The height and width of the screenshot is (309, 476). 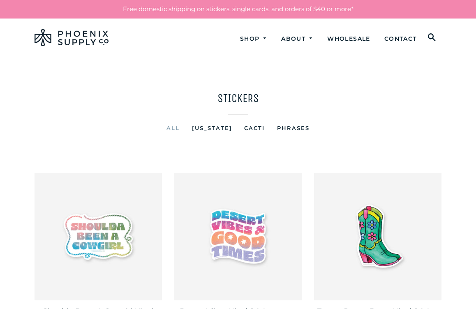 I want to click on a: Shoulda Been A Cowgirl Vinyl Sticker, so click(x=98, y=236).